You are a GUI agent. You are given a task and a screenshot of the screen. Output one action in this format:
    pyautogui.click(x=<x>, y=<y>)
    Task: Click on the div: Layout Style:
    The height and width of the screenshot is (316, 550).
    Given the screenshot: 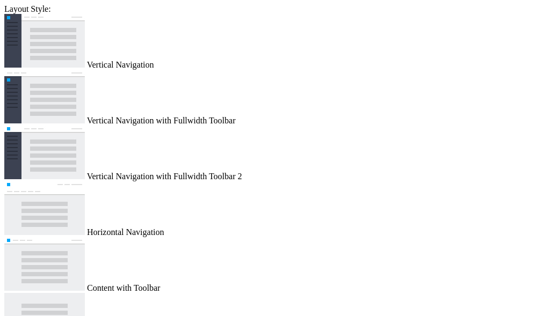 What is the action you would take?
    pyautogui.click(x=275, y=9)
    